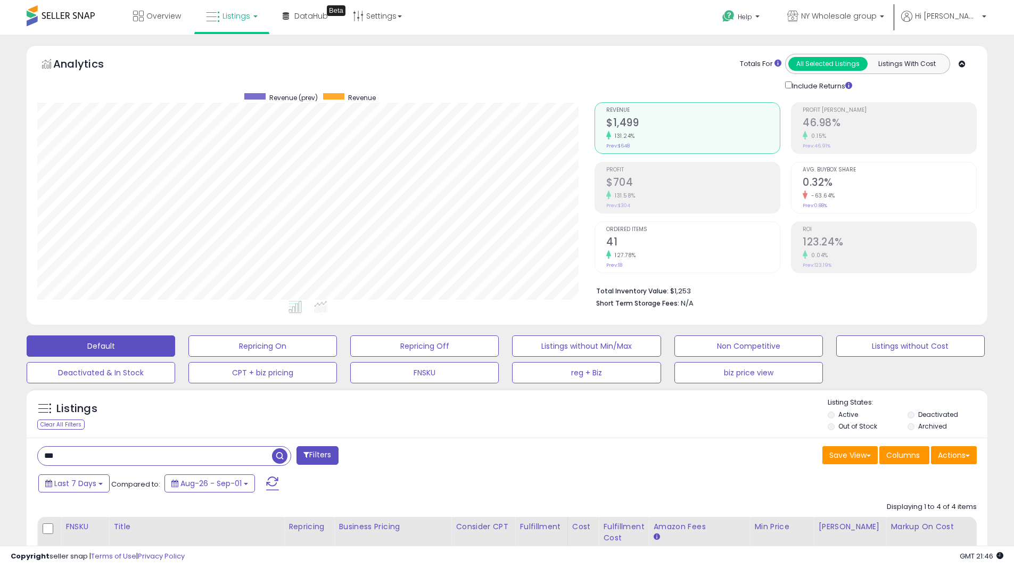 Image resolution: width=1014 pixels, height=567 pixels. Describe the element at coordinates (336, 11) in the screenshot. I see `div: Tooltip anchor` at that location.